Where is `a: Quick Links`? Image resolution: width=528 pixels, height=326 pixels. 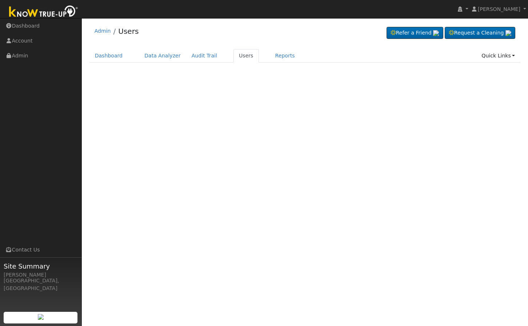
a: Quick Links is located at coordinates (498, 56).